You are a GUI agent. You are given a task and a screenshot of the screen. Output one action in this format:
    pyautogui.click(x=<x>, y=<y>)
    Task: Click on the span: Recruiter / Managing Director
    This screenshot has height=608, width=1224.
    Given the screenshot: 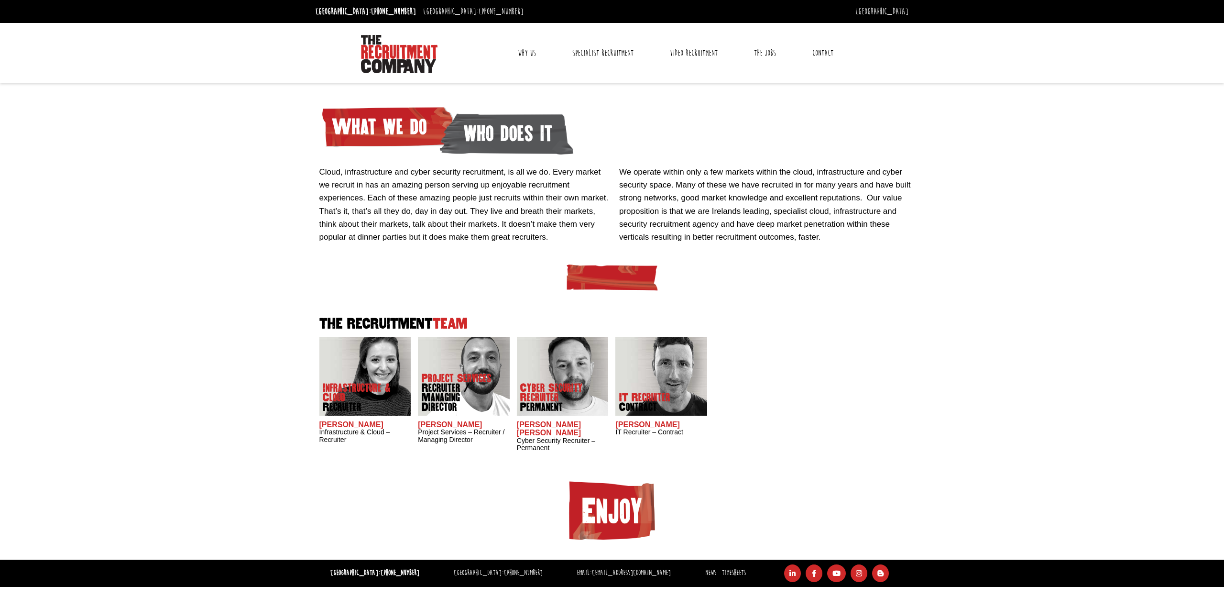 What is the action you would take?
    pyautogui.click(x=460, y=397)
    